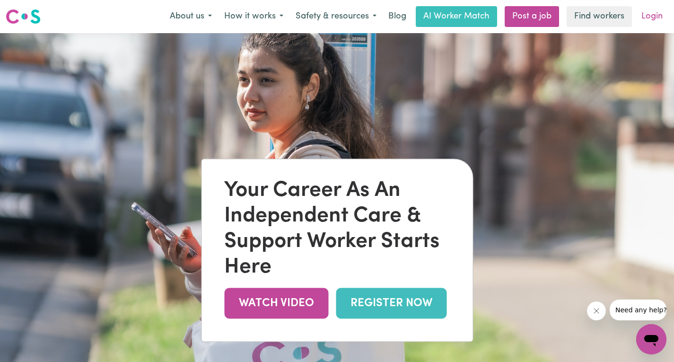 The width and height of the screenshot is (674, 362). I want to click on button: How it works, so click(253, 17).